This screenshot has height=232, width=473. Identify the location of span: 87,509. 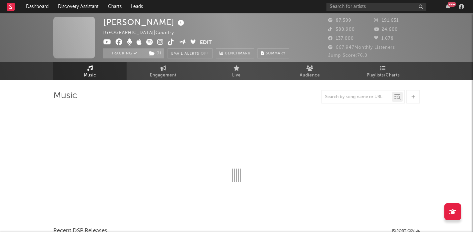
(340, 20).